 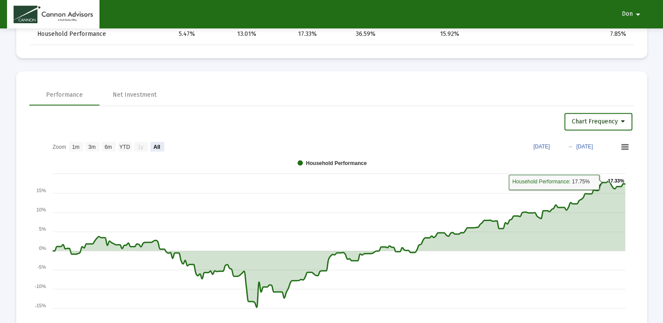 I want to click on text: -5%, so click(x=42, y=267).